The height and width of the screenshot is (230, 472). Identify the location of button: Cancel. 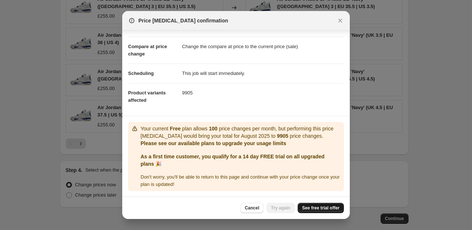
(252, 208).